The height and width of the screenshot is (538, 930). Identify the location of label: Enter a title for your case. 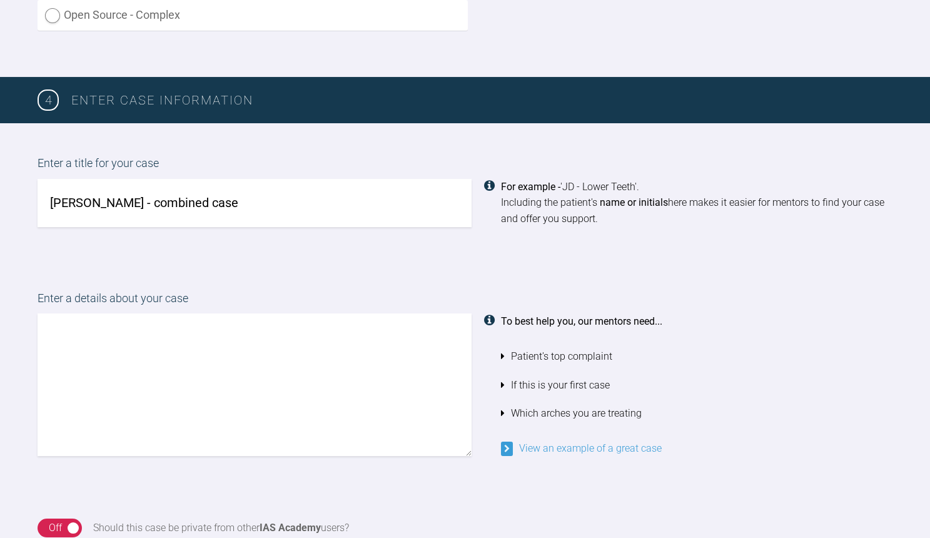
(465, 166).